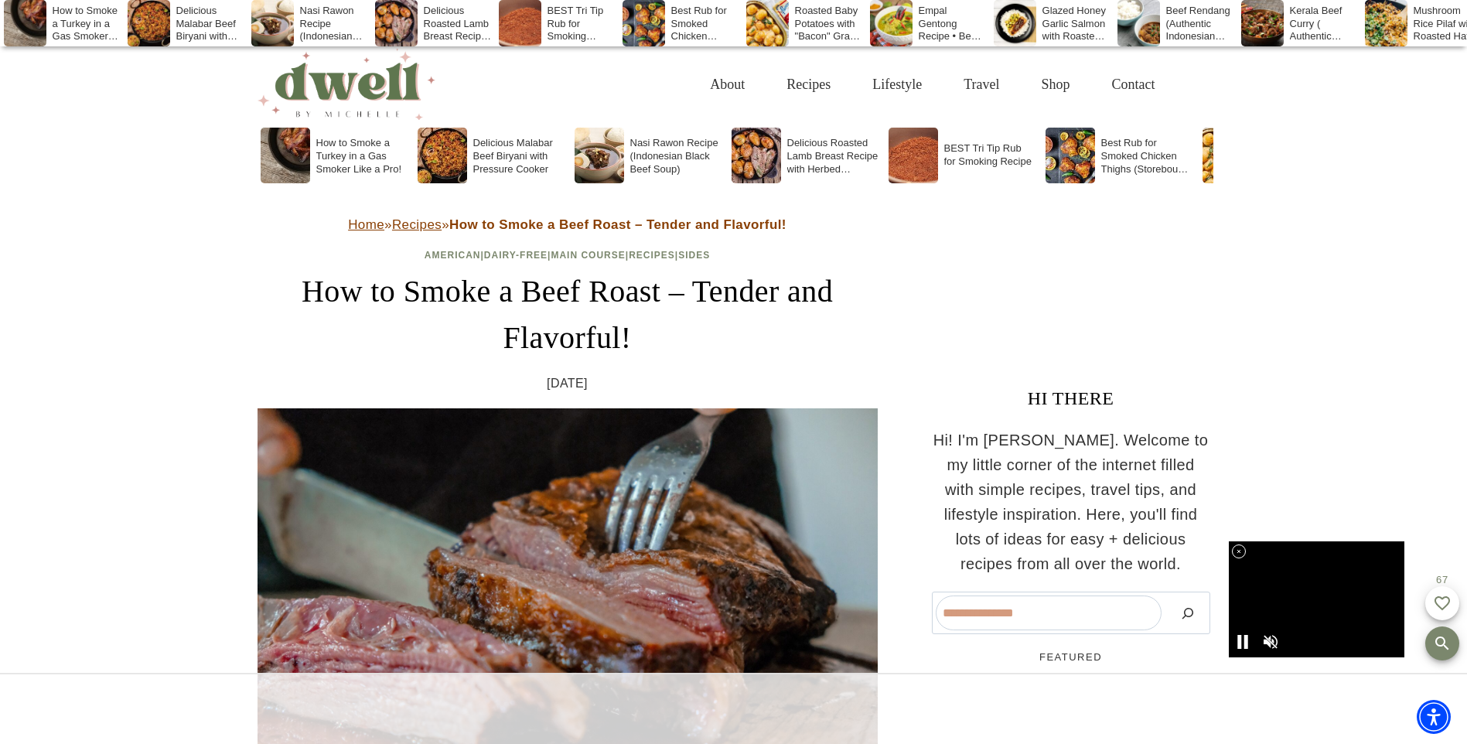  What do you see at coordinates (932, 84) in the screenshot?
I see `nav: Primary Navigation` at bounding box center [932, 84].